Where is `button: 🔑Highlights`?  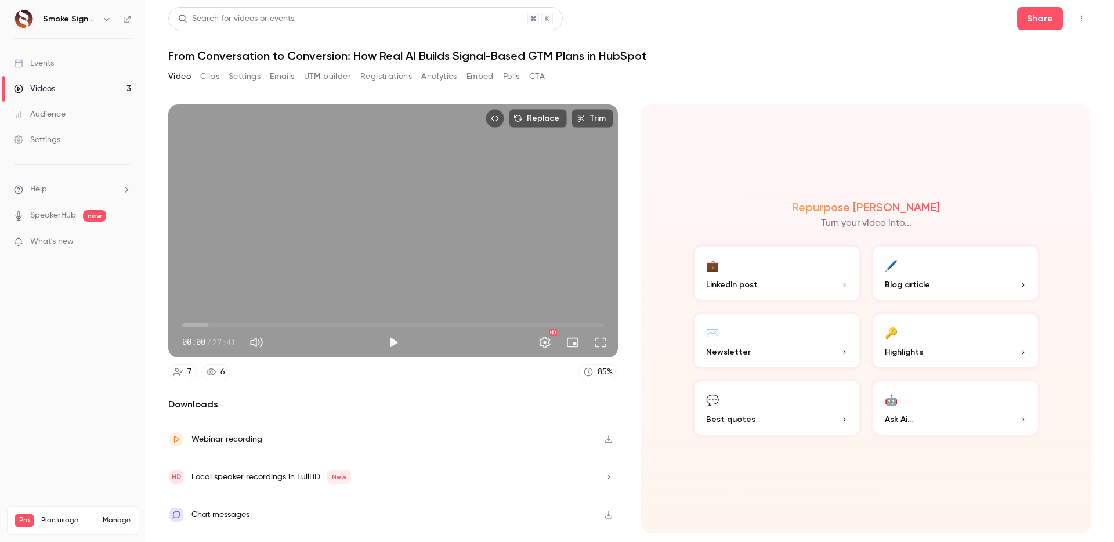
button: 🔑Highlights is located at coordinates (955, 340).